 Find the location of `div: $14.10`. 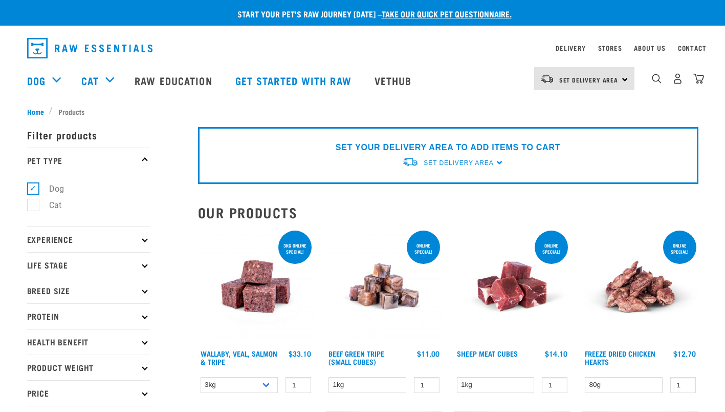

div: $14.10 is located at coordinates (557, 353).